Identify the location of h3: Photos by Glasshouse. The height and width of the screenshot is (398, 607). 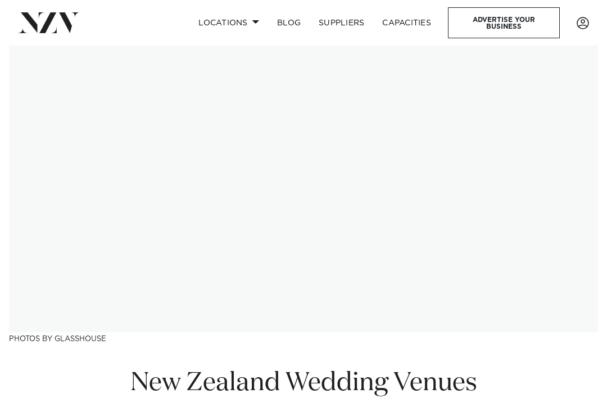
(304, 337).